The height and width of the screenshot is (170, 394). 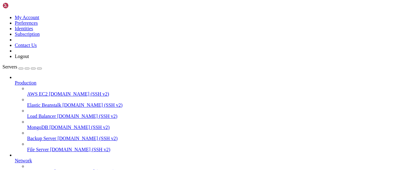 What do you see at coordinates (37, 94) in the screenshot?
I see `span: AWS EC2` at bounding box center [37, 94].